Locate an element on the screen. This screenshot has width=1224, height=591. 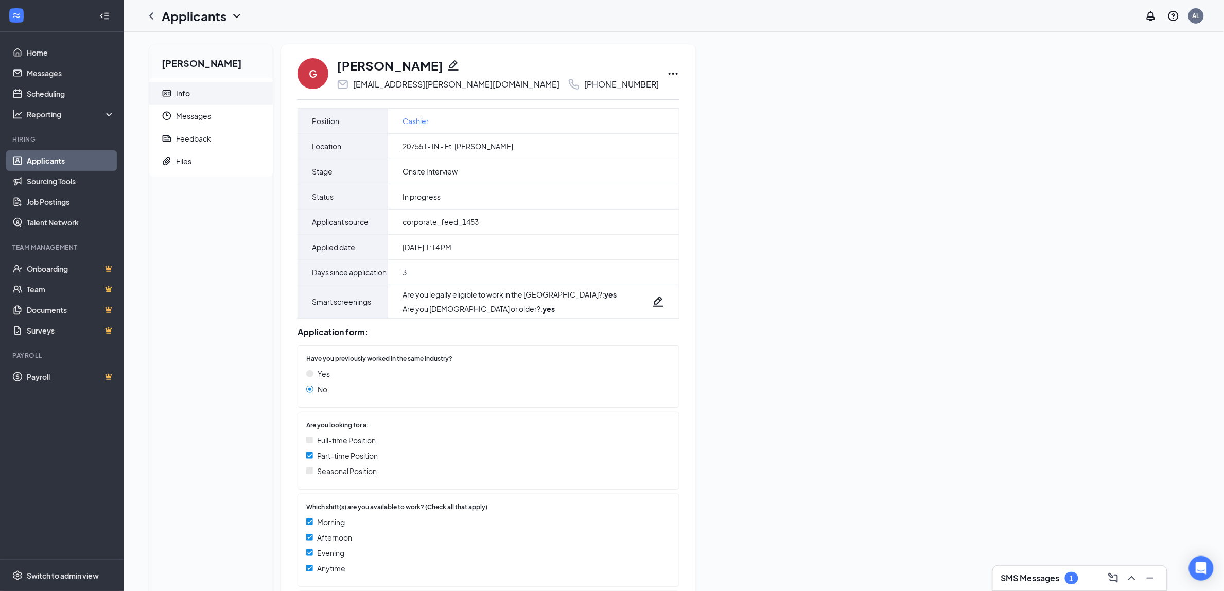
svg: ContactCard is located at coordinates (167, 93).